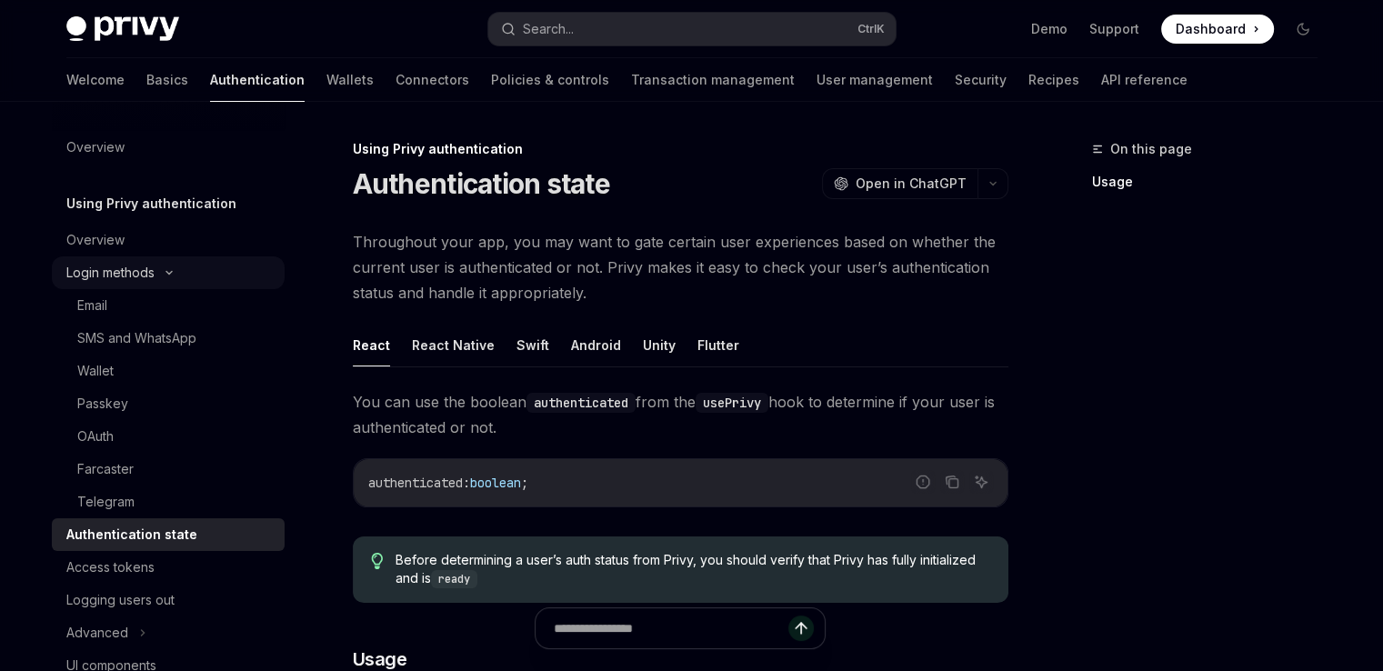  I want to click on a: SMS and WhatsApp, so click(168, 338).